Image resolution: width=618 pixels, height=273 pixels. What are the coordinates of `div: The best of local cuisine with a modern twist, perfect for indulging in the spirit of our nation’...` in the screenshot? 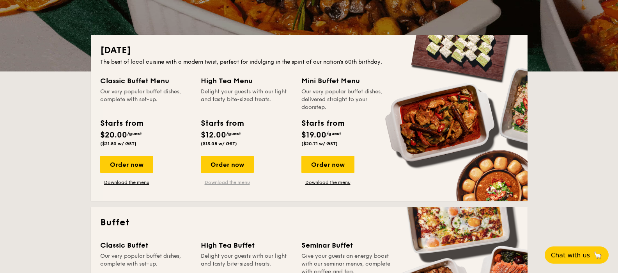 It's located at (309, 62).